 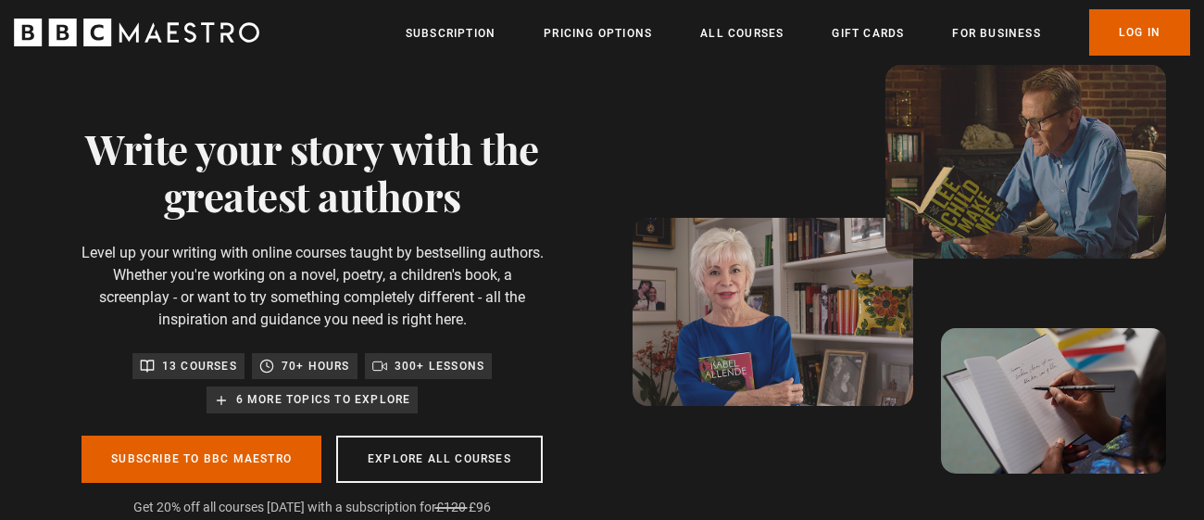 What do you see at coordinates (742, 33) in the screenshot?
I see `a: All Courses` at bounding box center [742, 33].